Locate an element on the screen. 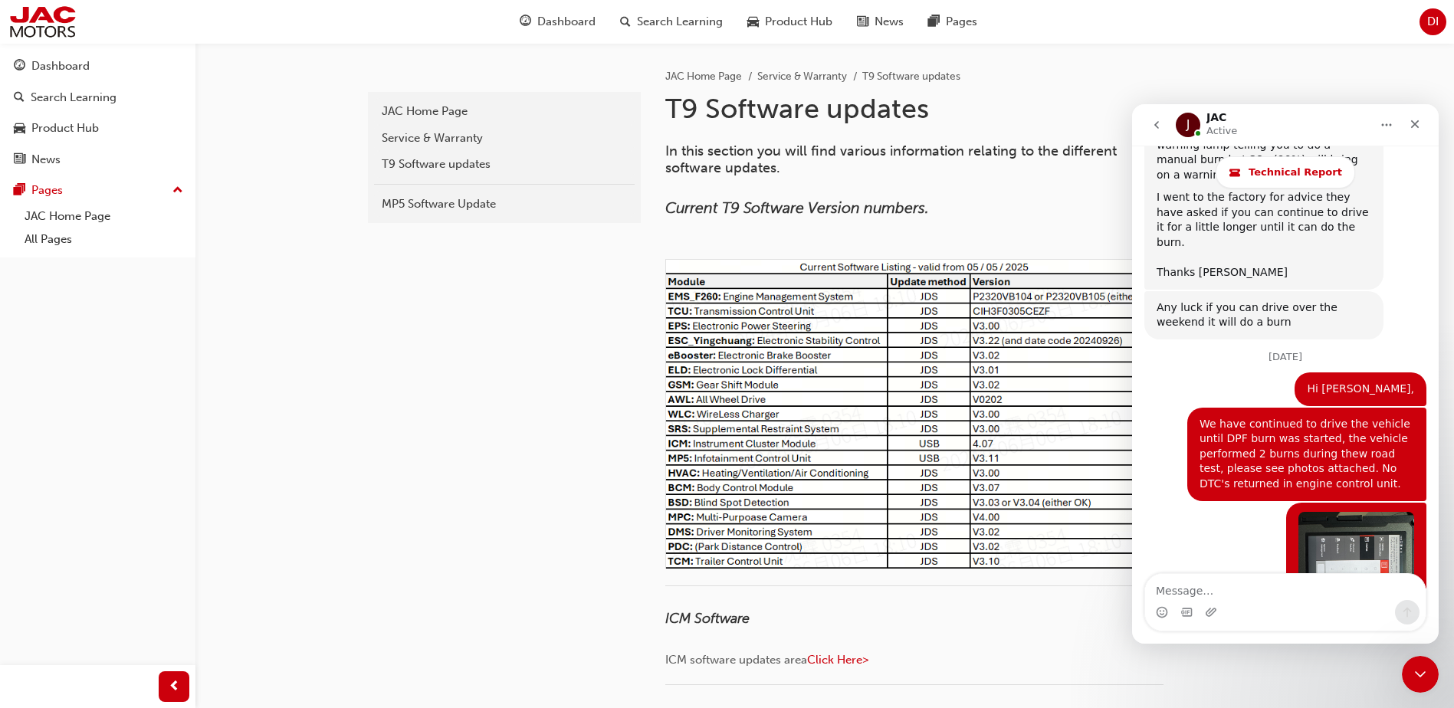 This screenshot has width=1454, height=708. button: DI is located at coordinates (1433, 21).